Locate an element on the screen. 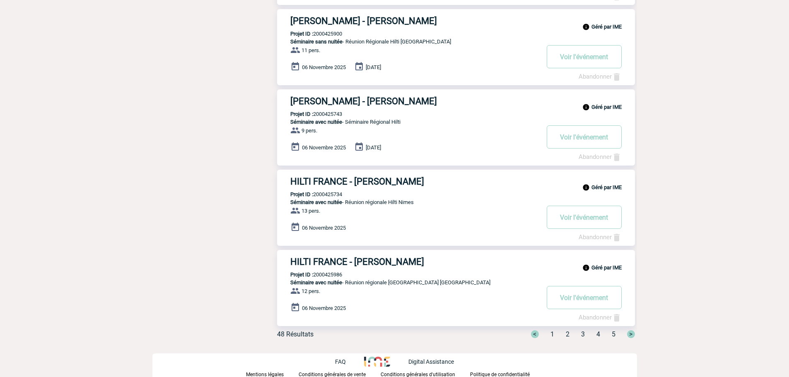 Image resolution: width=789 pixels, height=377 pixels. p: 2000425743 is located at coordinates (309, 114).